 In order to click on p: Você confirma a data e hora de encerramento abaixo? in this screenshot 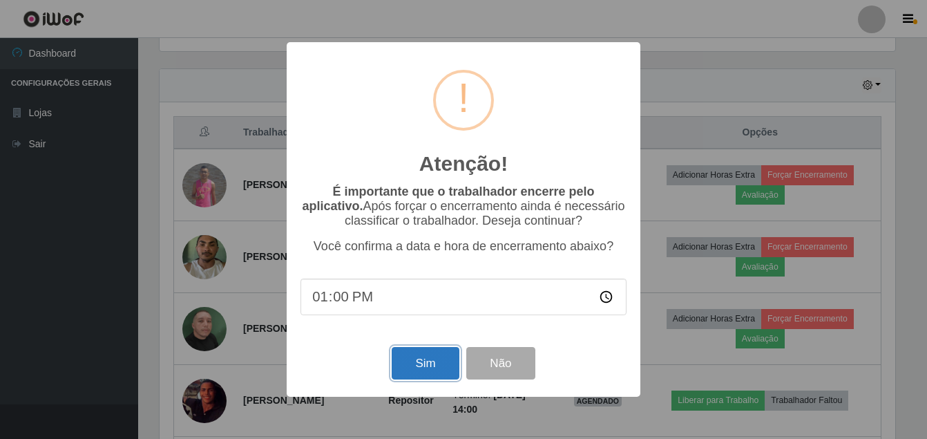, I will do `click(464, 246)`.